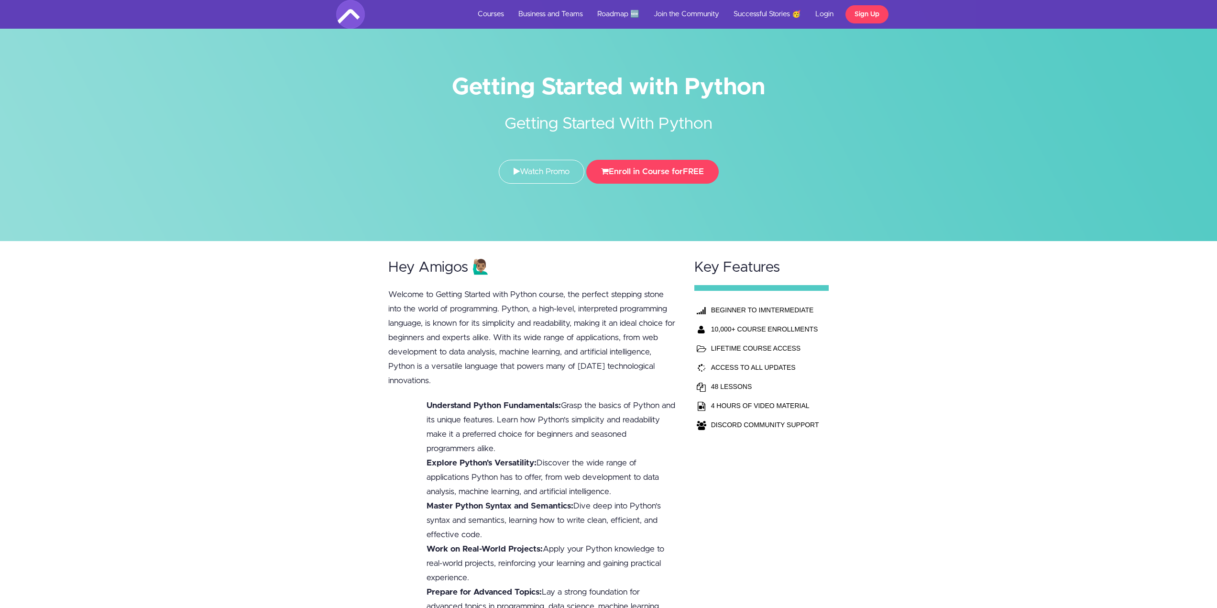 The width and height of the screenshot is (1217, 608). I want to click on span: FREE, so click(693, 171).